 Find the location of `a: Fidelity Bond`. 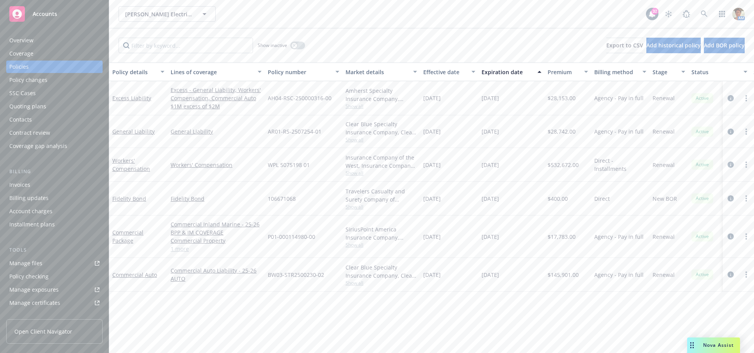

a: Fidelity Bond is located at coordinates (216, 199).